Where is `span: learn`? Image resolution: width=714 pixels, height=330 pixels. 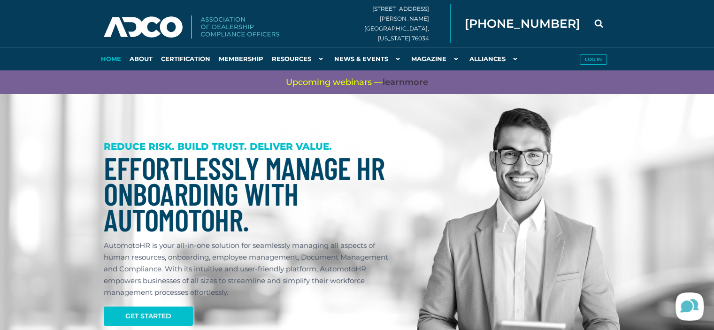
span: learn is located at coordinates (394, 82).